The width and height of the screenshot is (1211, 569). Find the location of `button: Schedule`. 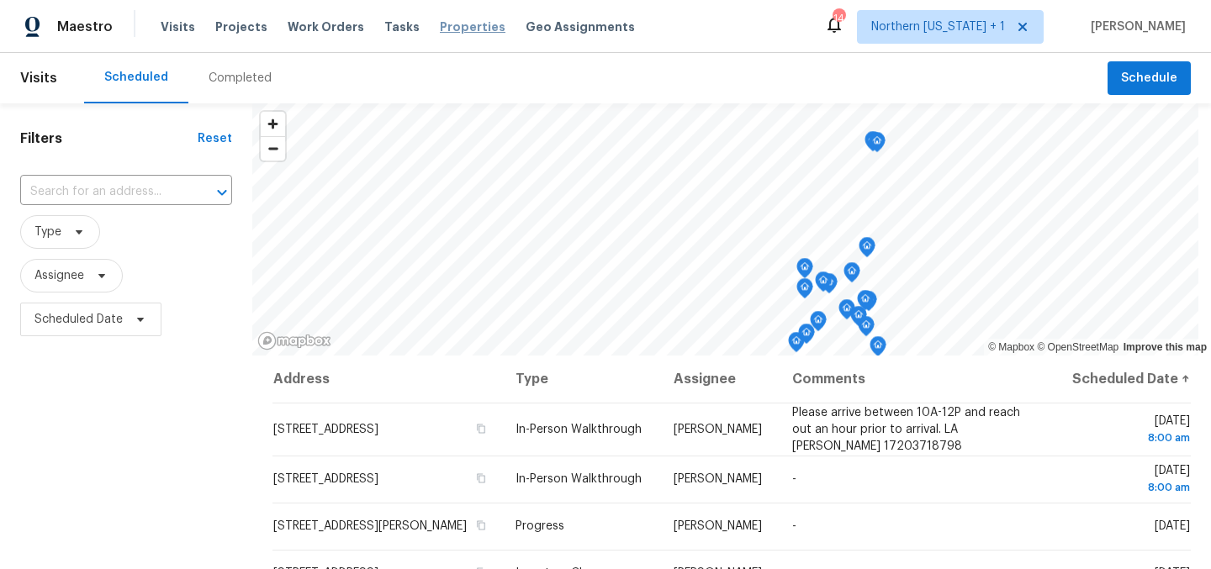

button: Schedule is located at coordinates (1149, 78).